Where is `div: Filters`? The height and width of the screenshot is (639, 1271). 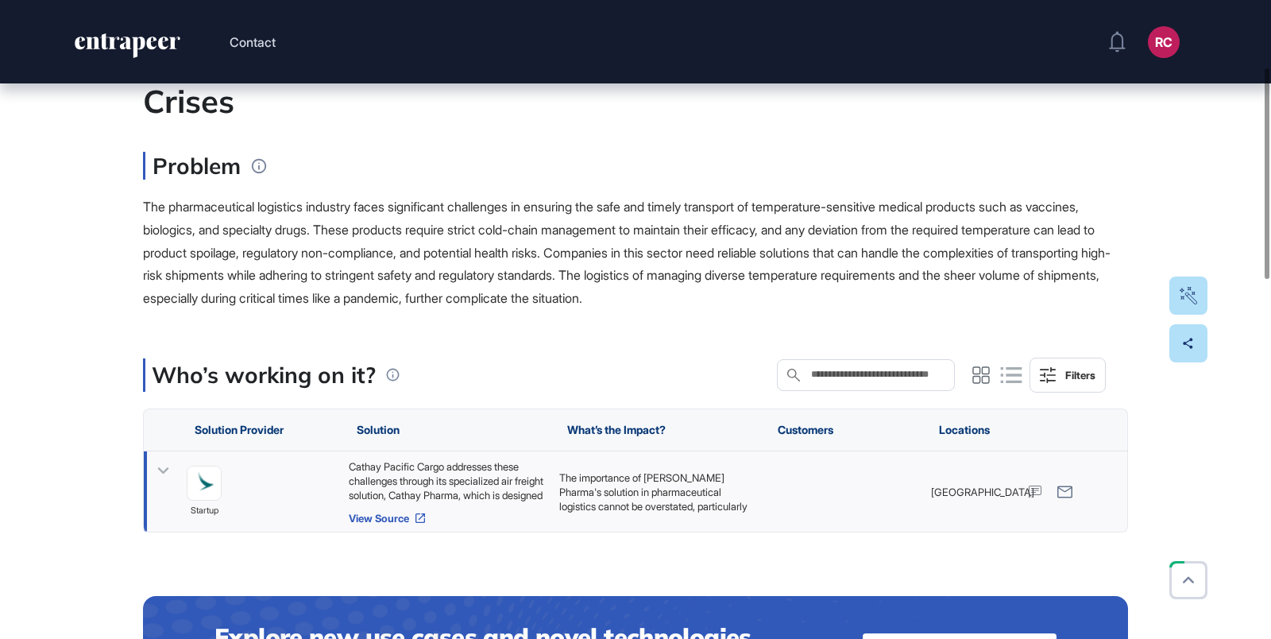
div: Filters is located at coordinates (1081, 375).